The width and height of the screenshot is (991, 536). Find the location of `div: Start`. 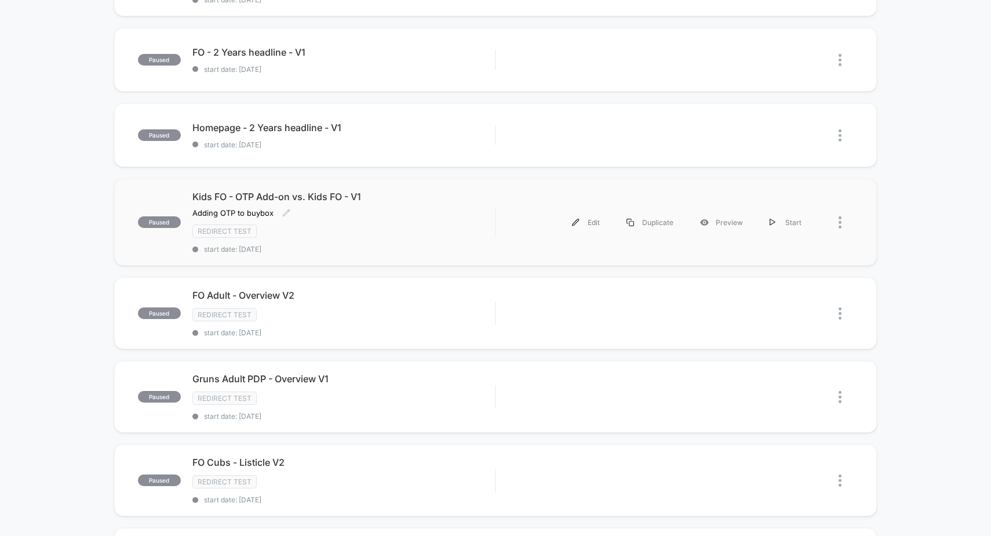

div: Start is located at coordinates (785, 222).